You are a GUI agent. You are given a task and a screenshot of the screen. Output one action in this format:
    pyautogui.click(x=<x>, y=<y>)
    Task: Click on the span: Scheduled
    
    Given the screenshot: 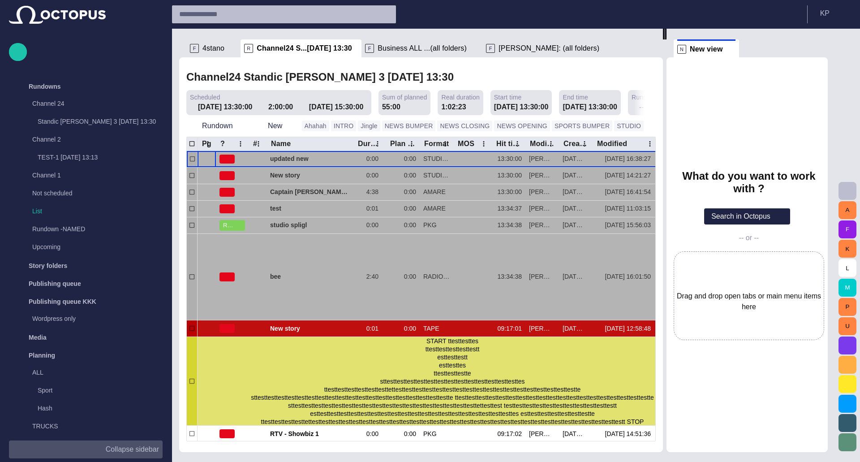 What is the action you would take?
    pyautogui.click(x=205, y=97)
    